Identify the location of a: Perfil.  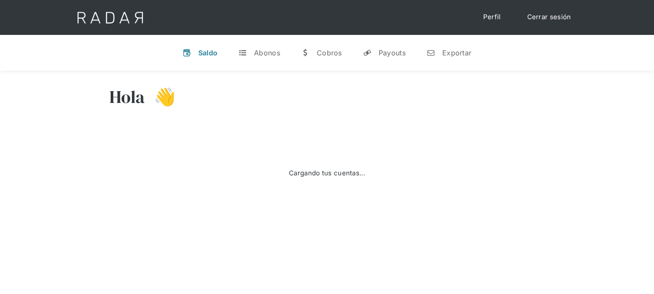
(492, 17).